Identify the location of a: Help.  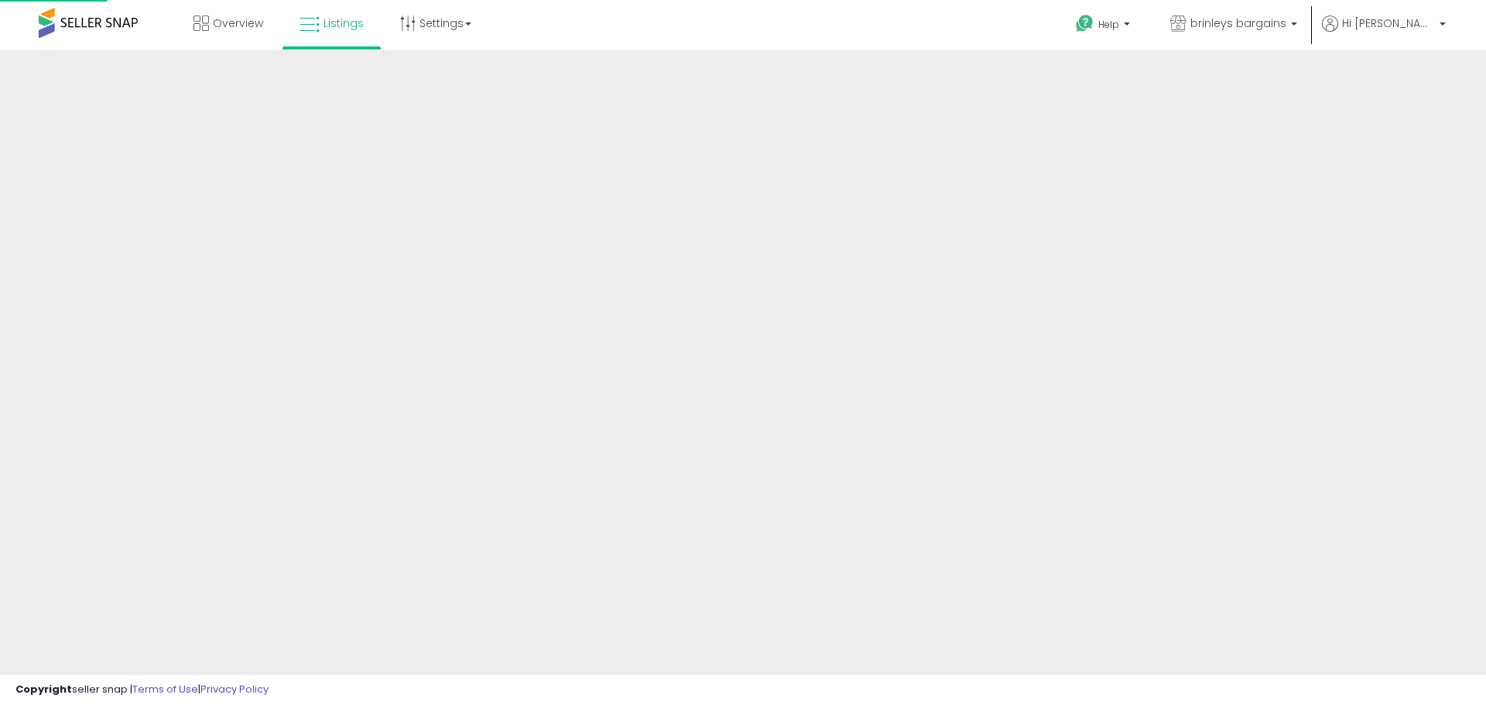
(1104, 26).